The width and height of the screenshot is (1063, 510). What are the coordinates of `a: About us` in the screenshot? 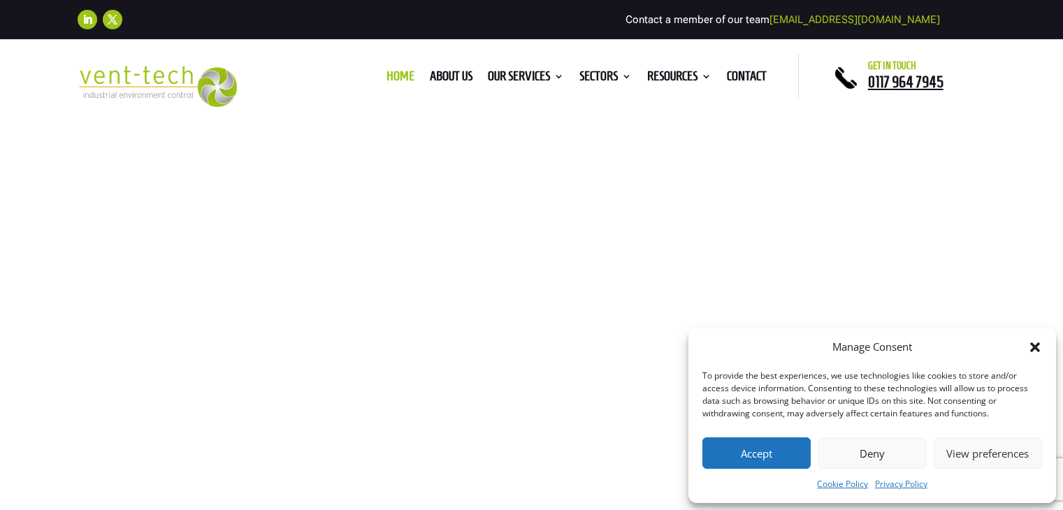 It's located at (451, 79).